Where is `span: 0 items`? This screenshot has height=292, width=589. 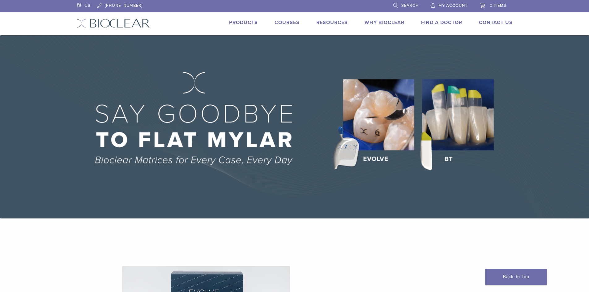
span: 0 items is located at coordinates (498, 6).